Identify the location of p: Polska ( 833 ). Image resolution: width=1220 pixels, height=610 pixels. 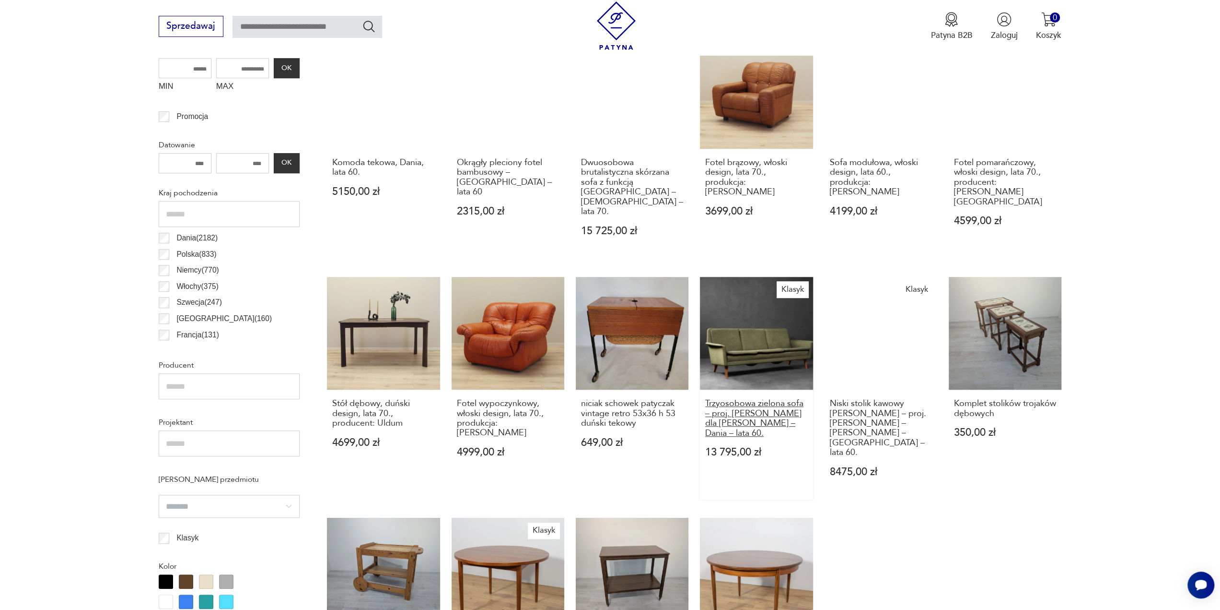
(196, 254).